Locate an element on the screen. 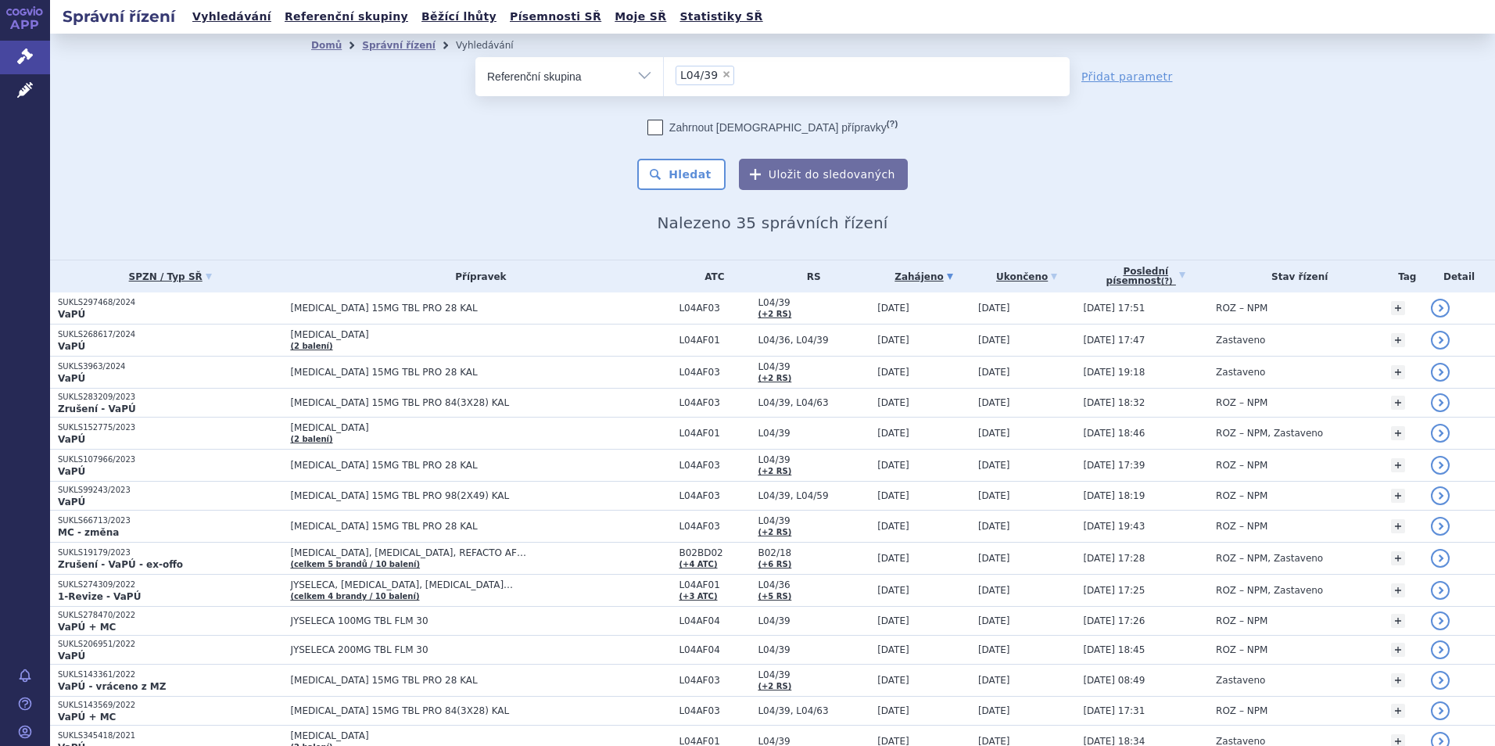 The image size is (1495, 746). strong: MC - změna is located at coordinates (88, 532).